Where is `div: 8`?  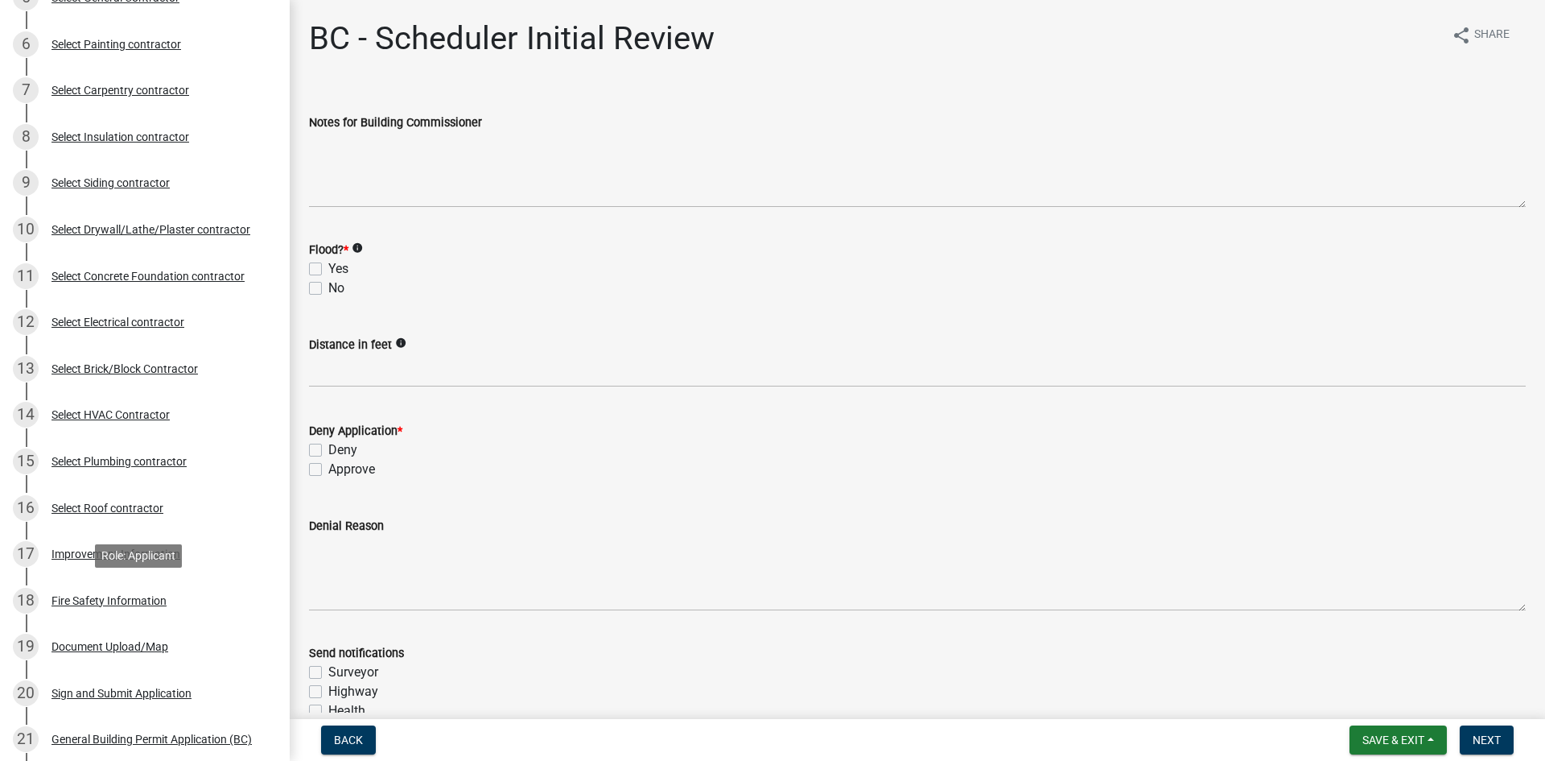 div: 8 is located at coordinates (26, 137).